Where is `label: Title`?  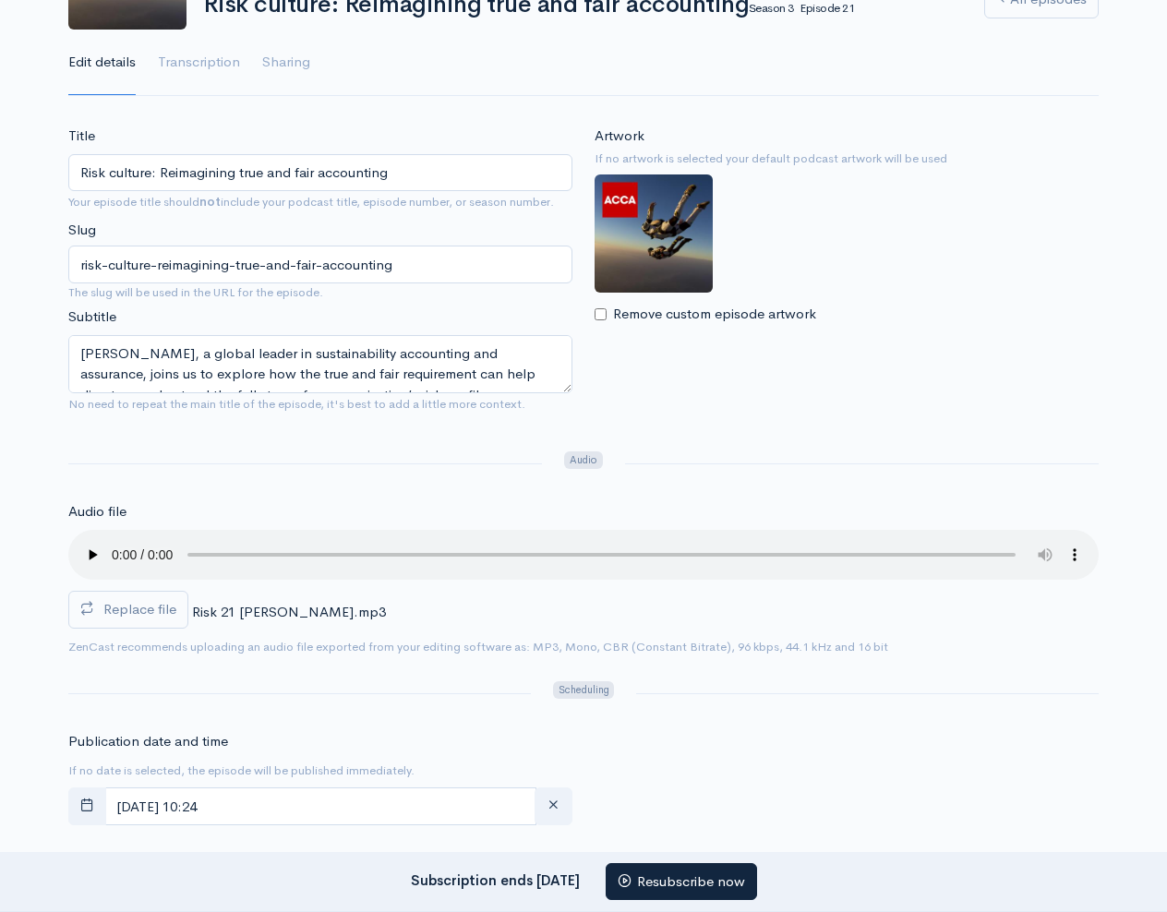 label: Title is located at coordinates (81, 136).